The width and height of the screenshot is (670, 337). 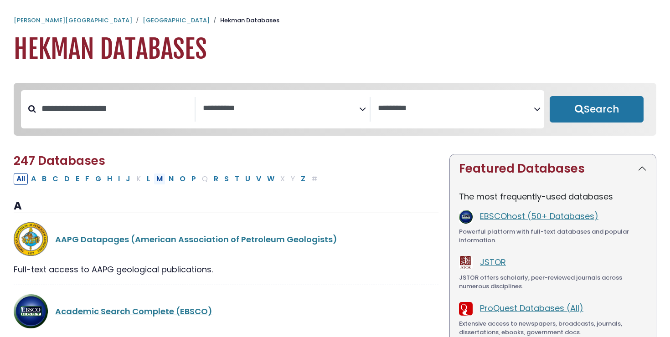 What do you see at coordinates (133, 311) in the screenshot?
I see `a: Academic Search Complete (EBSCO)` at bounding box center [133, 311].